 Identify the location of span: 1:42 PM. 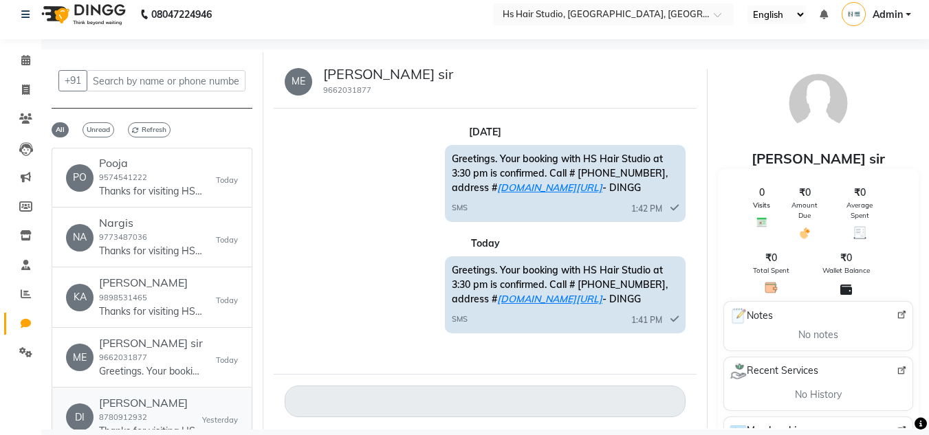
(647, 209).